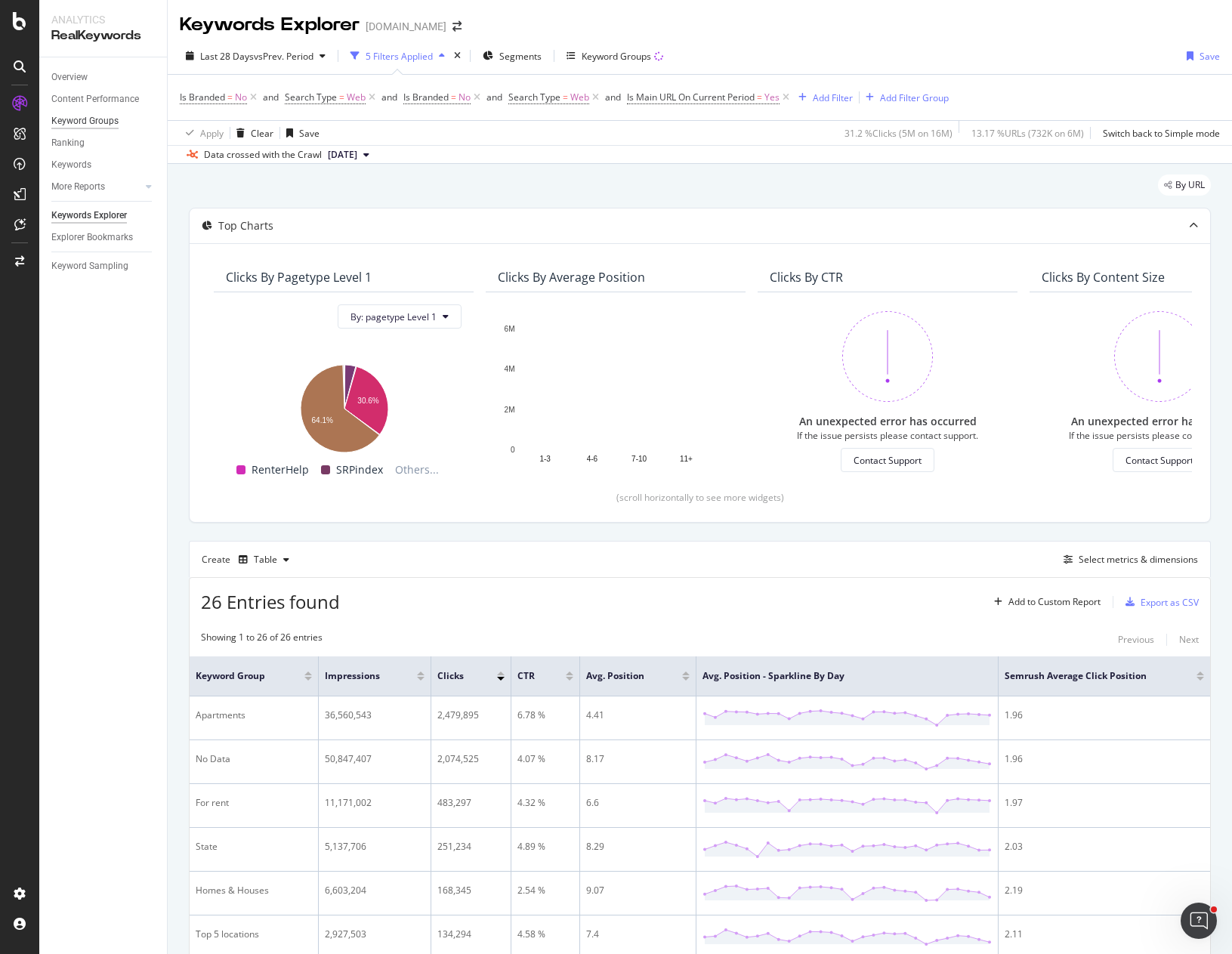 This screenshot has height=954, width=1232. What do you see at coordinates (1138, 559) in the screenshot?
I see `div: Select metrics & dimensions` at bounding box center [1138, 559].